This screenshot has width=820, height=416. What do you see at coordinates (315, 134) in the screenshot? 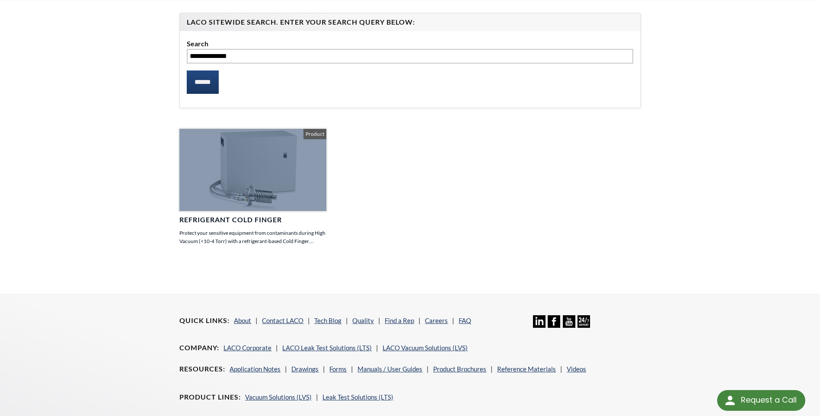
I see `span: Product` at bounding box center [315, 134].